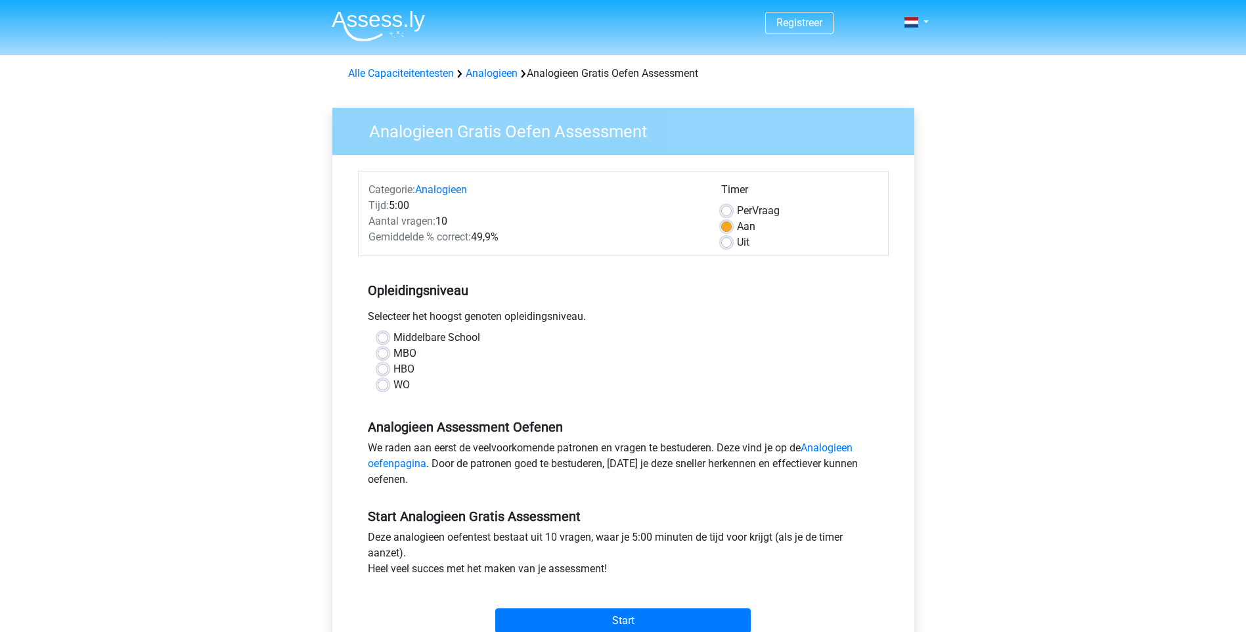  I want to click on span: Categorie:, so click(392, 189).